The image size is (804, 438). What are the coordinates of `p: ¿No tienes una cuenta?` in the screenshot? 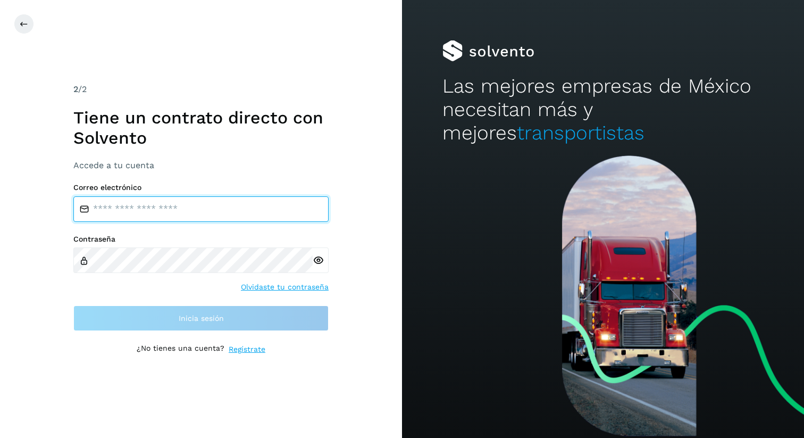 It's located at (180, 349).